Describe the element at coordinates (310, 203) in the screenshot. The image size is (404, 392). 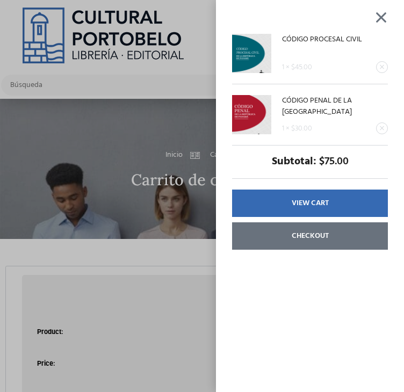
I see `a: View cart` at that location.